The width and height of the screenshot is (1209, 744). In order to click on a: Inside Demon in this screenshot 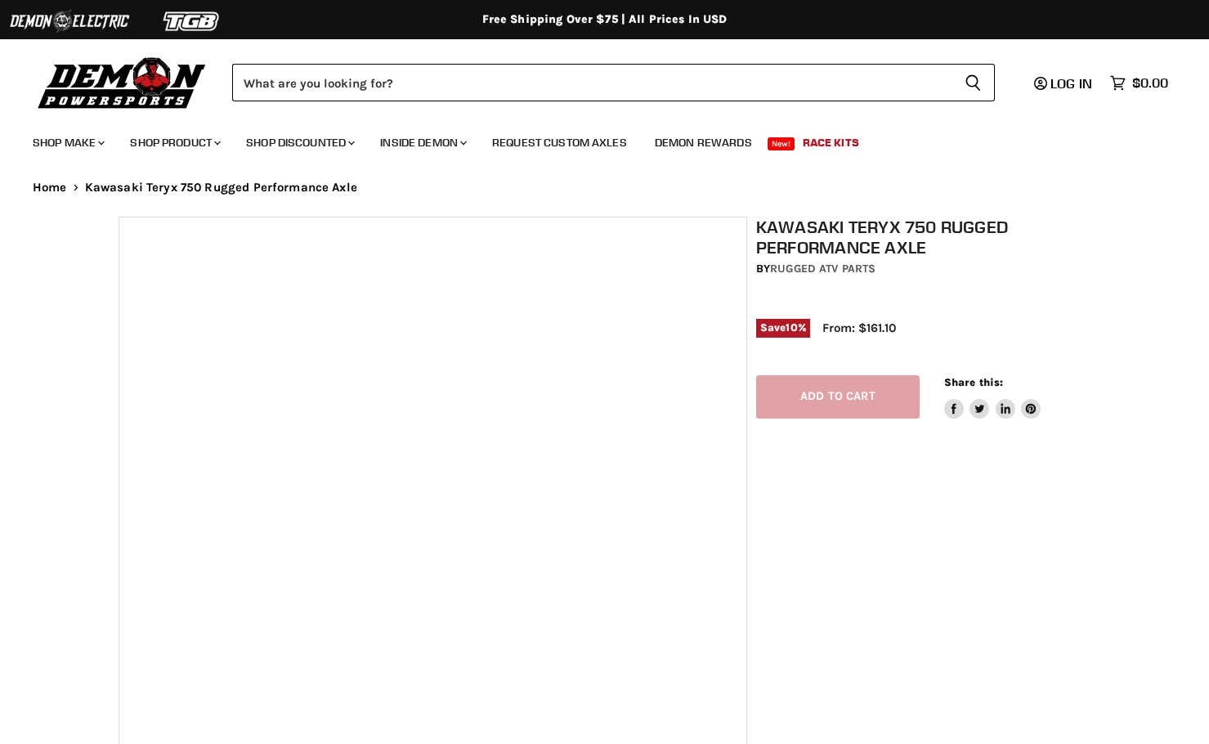, I will do `click(422, 142)`.